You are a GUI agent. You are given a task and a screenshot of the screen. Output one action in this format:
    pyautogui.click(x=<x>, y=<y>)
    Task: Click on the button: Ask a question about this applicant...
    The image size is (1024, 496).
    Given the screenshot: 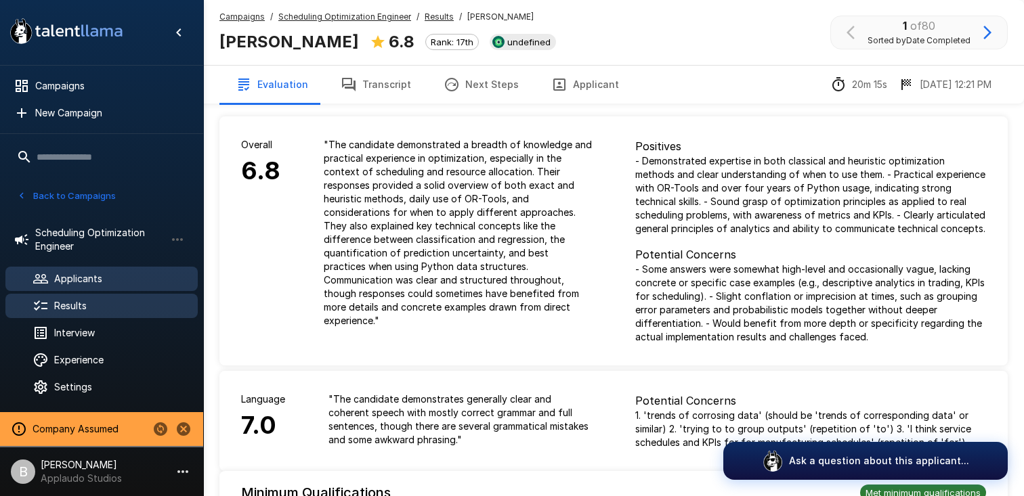 What is the action you would take?
    pyautogui.click(x=865, y=461)
    